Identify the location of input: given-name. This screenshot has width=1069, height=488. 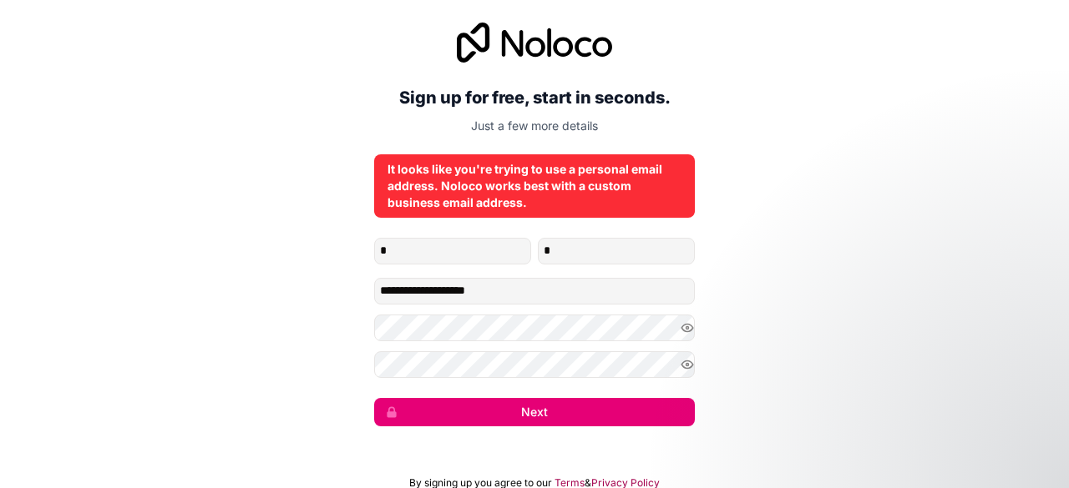
(453, 251).